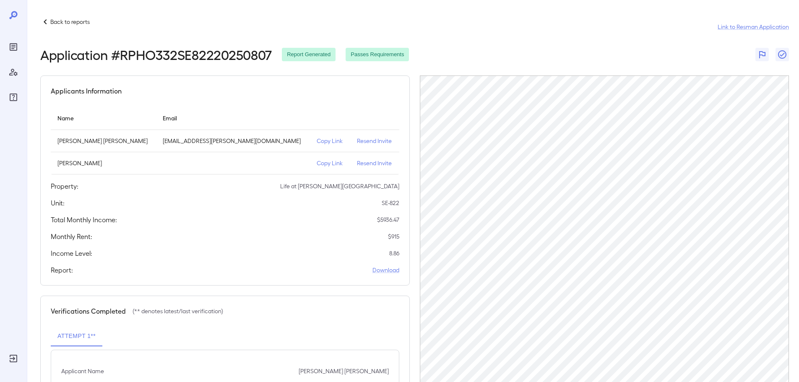 This screenshot has width=799, height=382. I want to click on div: FAQ, so click(13, 97).